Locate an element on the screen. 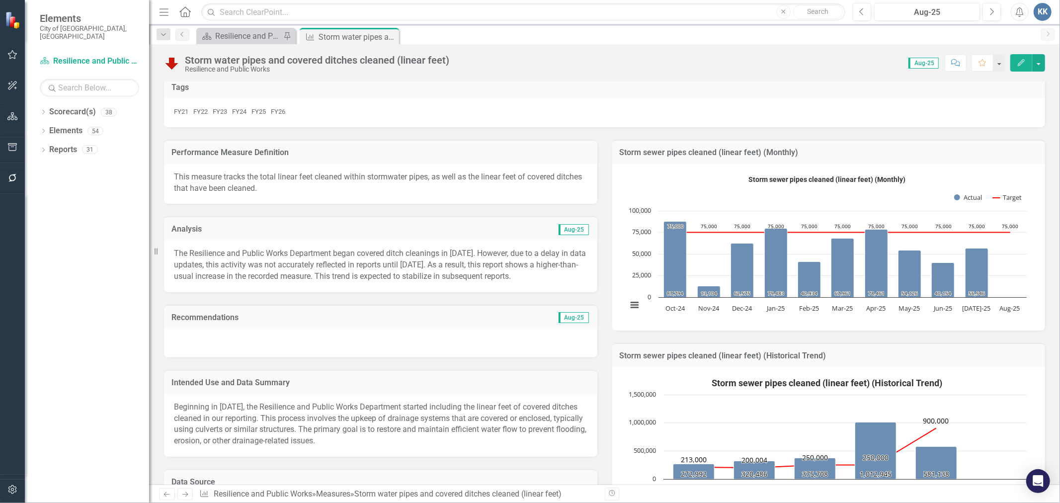 This screenshot has height=503, width=1060. text: 40,934 is located at coordinates (809, 293).